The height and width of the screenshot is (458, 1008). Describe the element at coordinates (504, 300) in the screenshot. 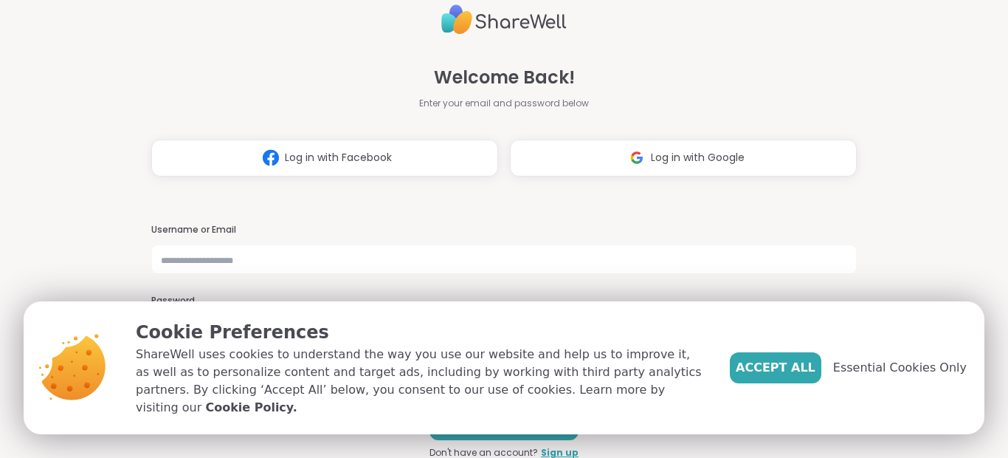

I see `h3: Password` at that location.